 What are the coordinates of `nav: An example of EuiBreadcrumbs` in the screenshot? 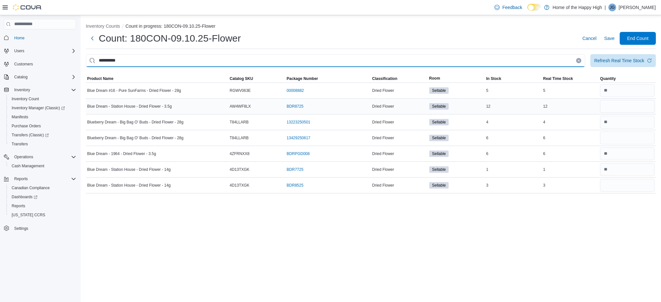 It's located at (371, 27).